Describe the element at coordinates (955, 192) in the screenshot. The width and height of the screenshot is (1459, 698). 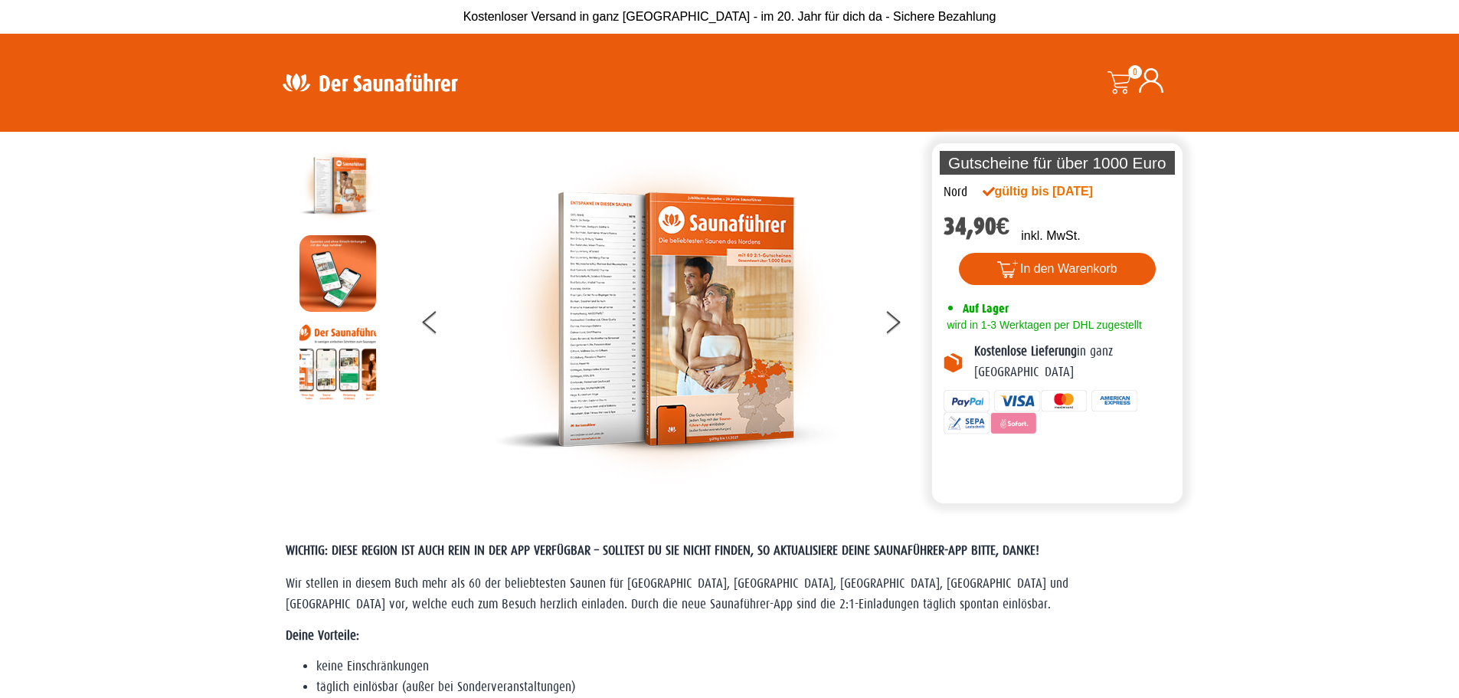
I see `div: Nord` at that location.